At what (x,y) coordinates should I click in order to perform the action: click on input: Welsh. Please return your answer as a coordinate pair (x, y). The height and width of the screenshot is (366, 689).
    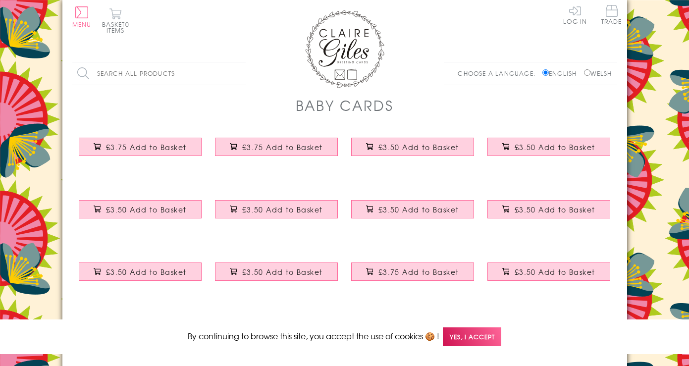
    Looking at the image, I should click on (587, 72).